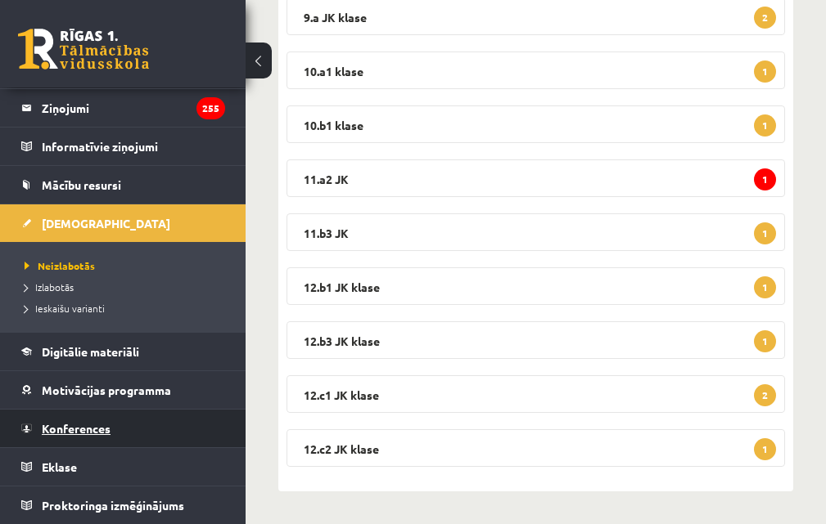  What do you see at coordinates (90, 352) in the screenshot?
I see `span: Digitālie materiāli` at bounding box center [90, 352].